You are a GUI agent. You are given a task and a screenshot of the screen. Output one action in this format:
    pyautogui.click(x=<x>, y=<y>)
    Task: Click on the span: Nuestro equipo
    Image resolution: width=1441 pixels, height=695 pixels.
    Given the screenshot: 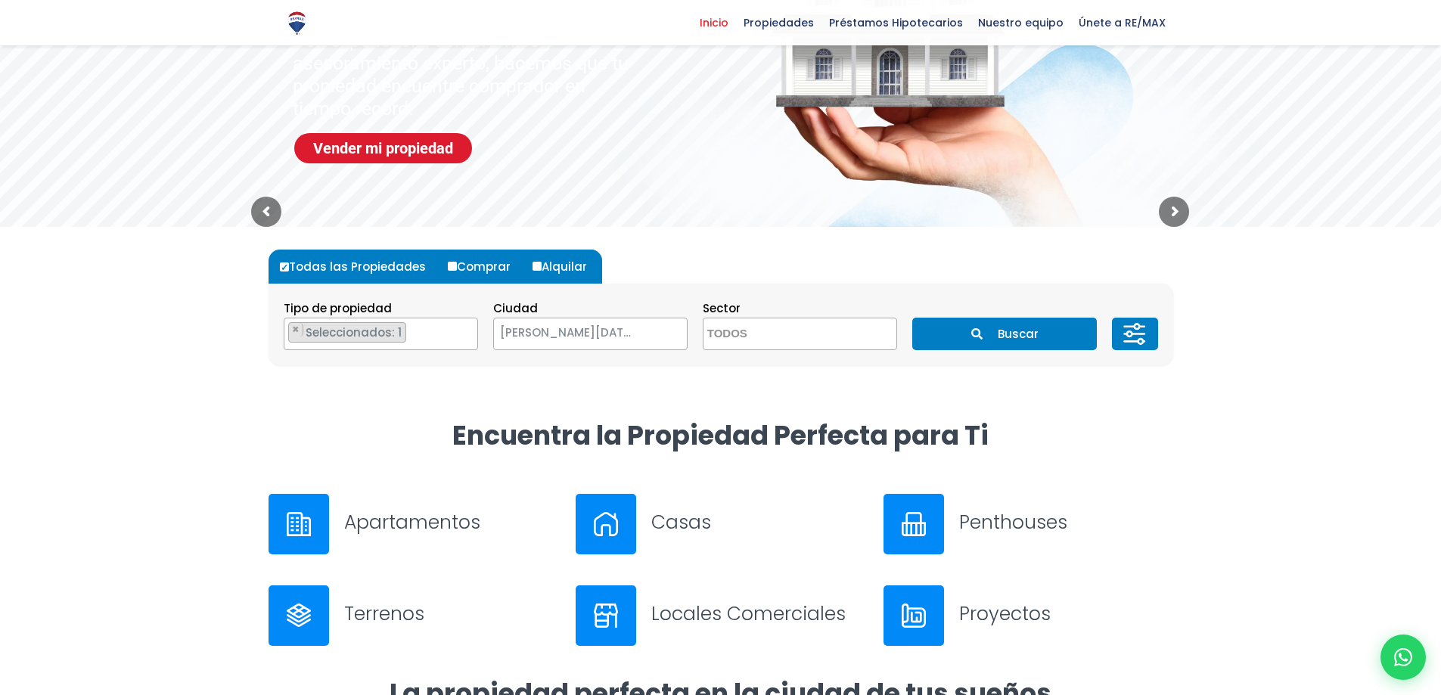 What is the action you would take?
    pyautogui.click(x=1020, y=23)
    